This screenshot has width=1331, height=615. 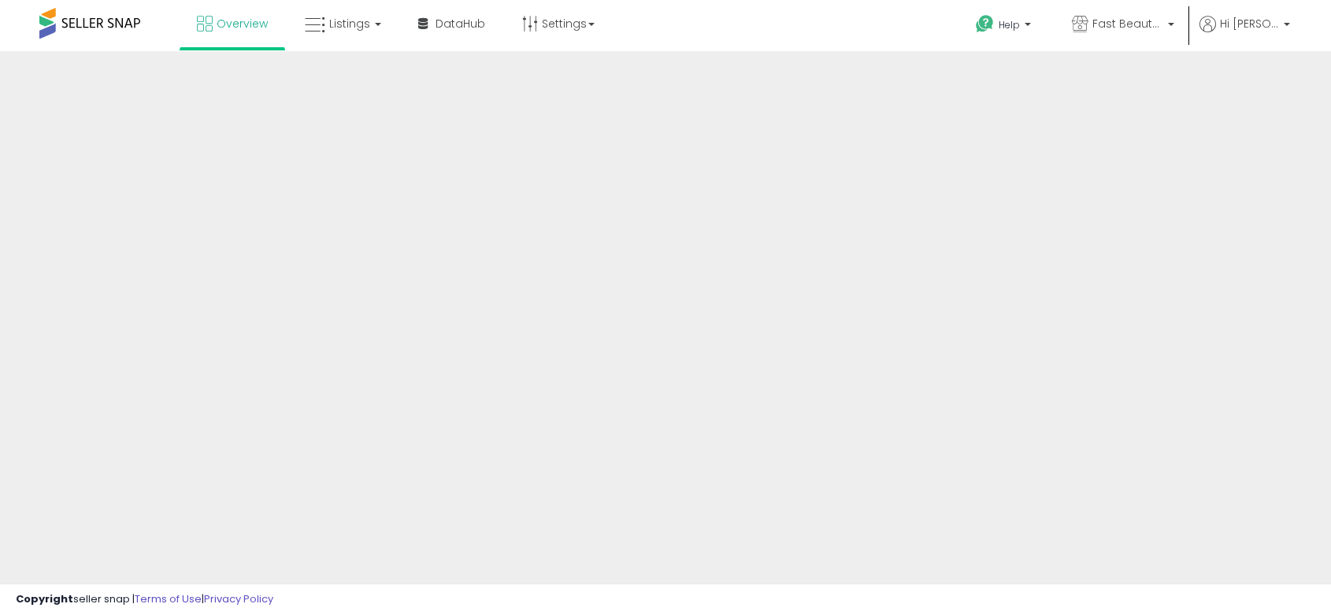 What do you see at coordinates (1005, 27) in the screenshot?
I see `a: Help` at bounding box center [1005, 27].